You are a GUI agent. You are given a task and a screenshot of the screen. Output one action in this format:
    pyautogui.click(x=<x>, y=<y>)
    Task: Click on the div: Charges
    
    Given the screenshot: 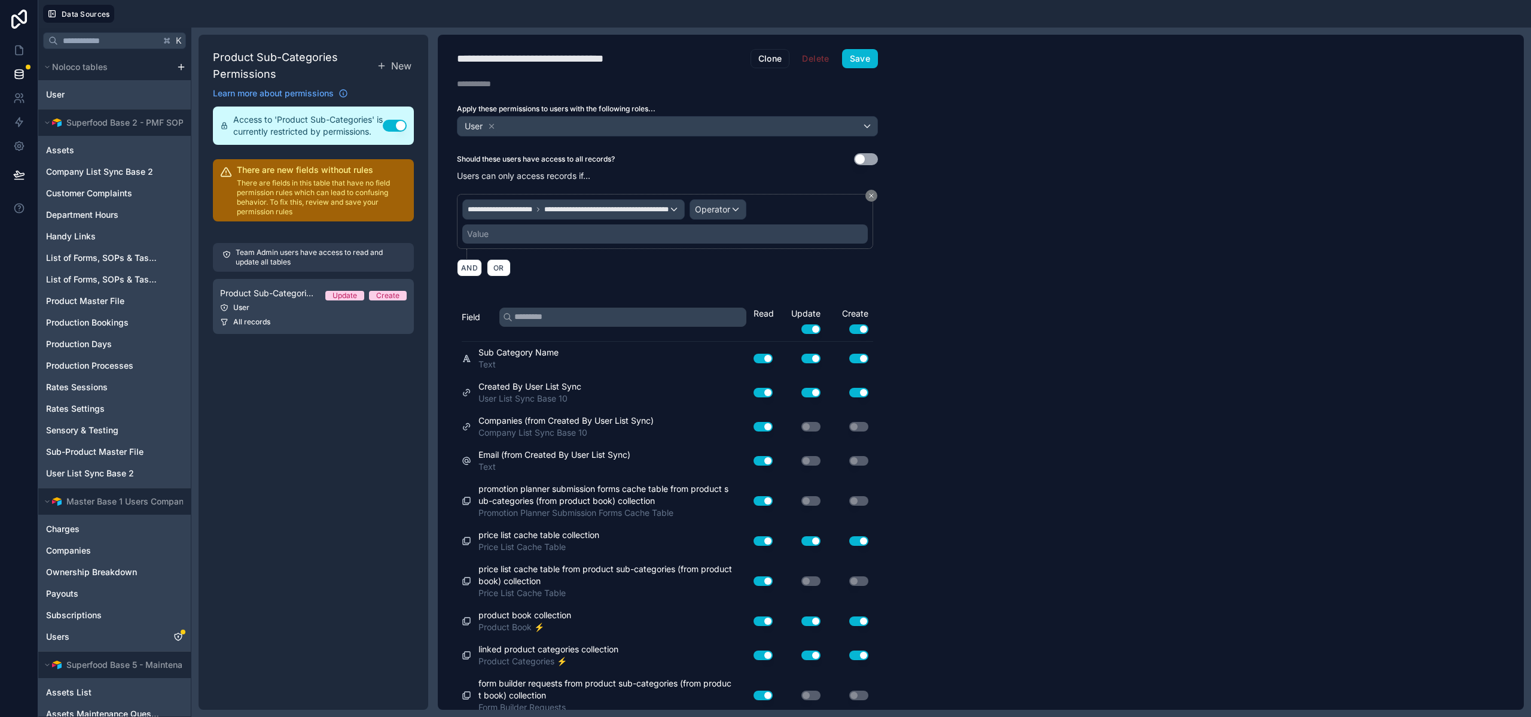 What is the action you would take?
    pyautogui.click(x=114, y=529)
    